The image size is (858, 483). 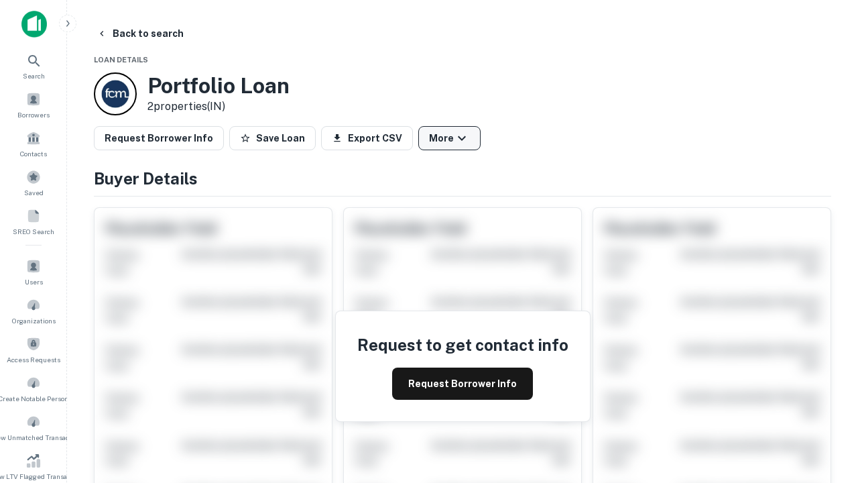 What do you see at coordinates (463, 178) in the screenshot?
I see `h4: Buyer Details` at bounding box center [463, 178].